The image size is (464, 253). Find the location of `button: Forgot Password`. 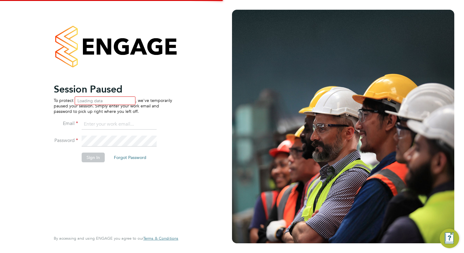

button: Forgot Password is located at coordinates (130, 158).